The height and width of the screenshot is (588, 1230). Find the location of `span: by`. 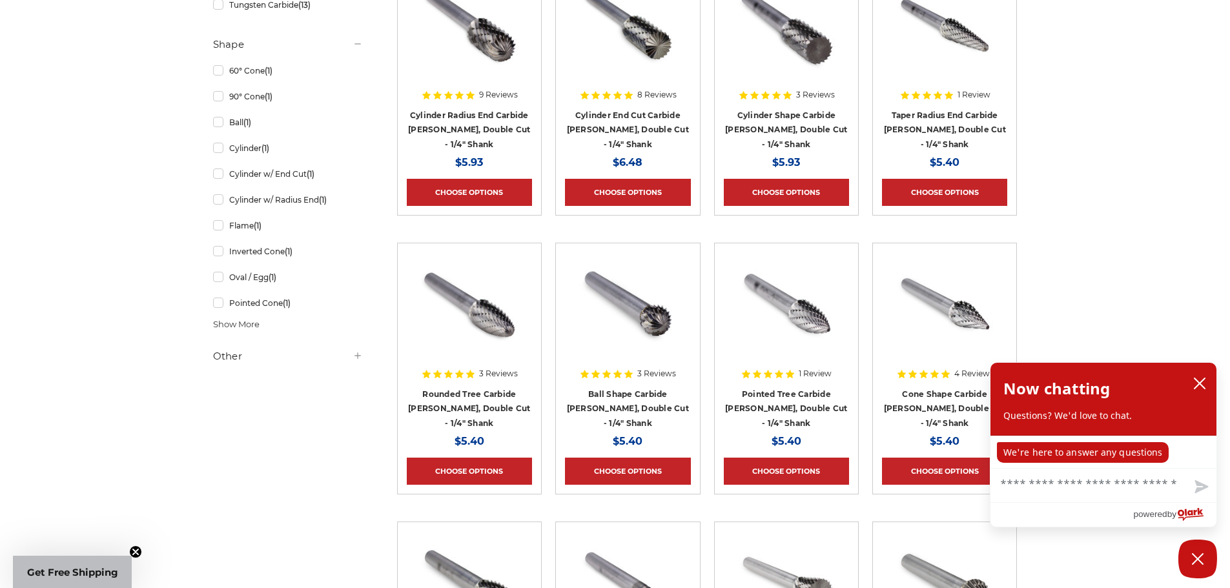

span: by is located at coordinates (1172, 514).